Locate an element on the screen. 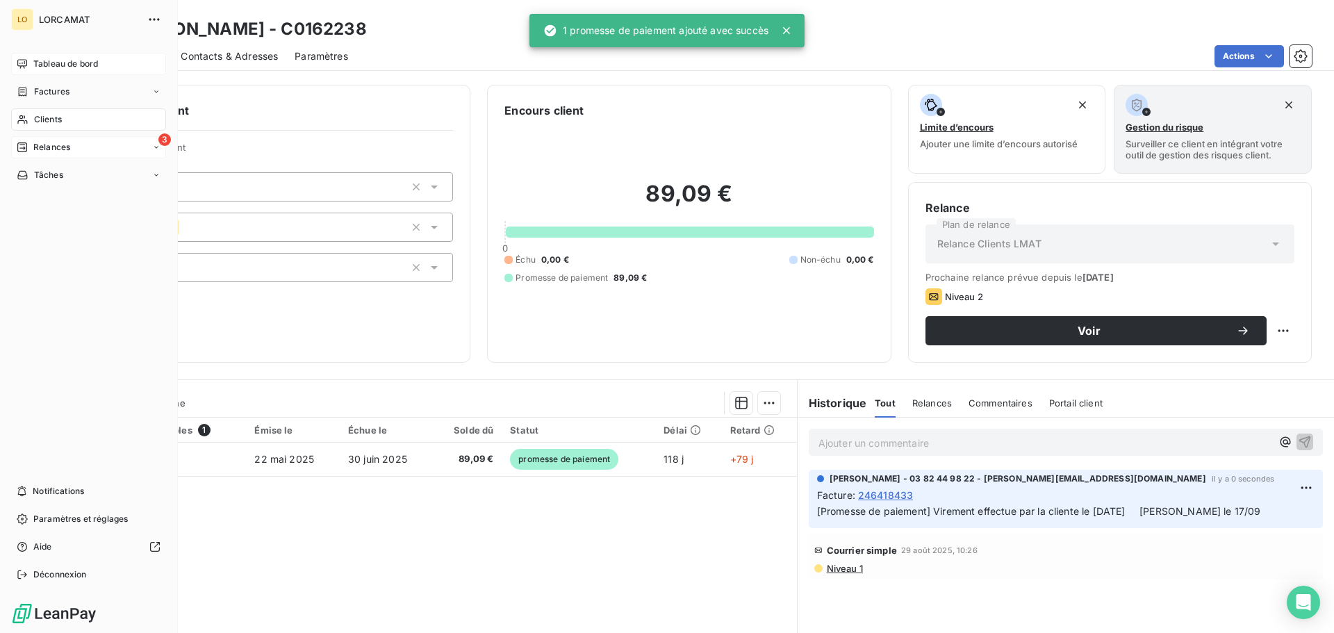  span: 30 juin 2025 is located at coordinates (377, 459).